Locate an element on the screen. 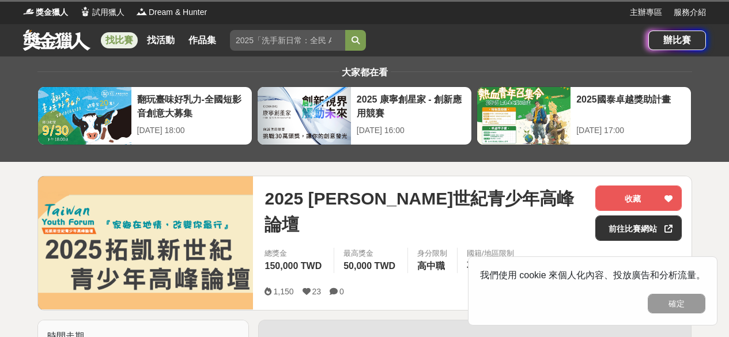 The height and width of the screenshot is (337, 729). div: 2025國泰卓越獎助計畫 is located at coordinates (631, 106).